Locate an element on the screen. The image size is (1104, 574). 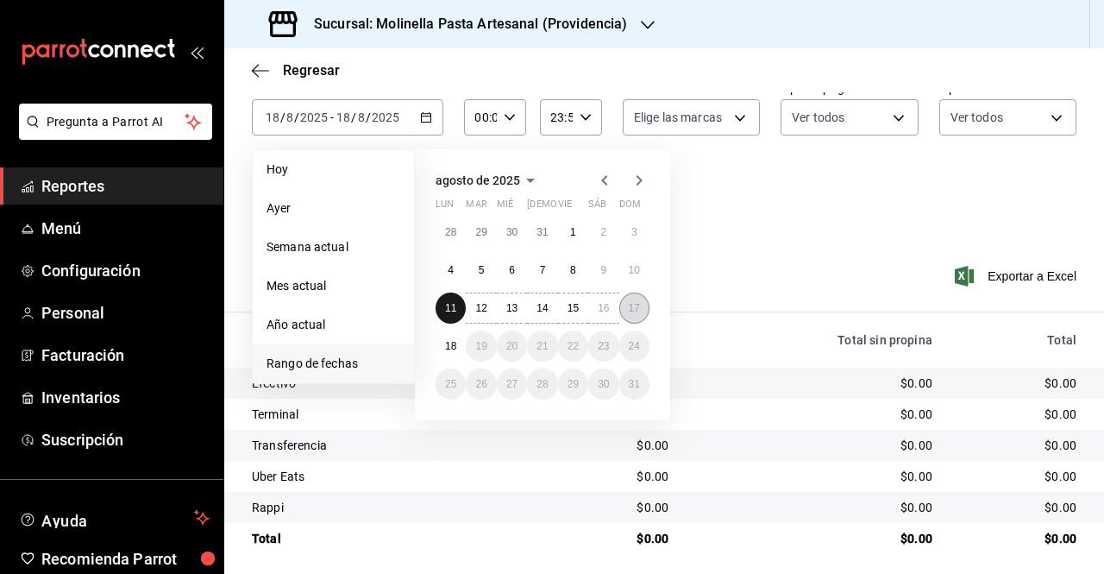
button: 30 de agosto de 2025 is located at coordinates (603, 384).